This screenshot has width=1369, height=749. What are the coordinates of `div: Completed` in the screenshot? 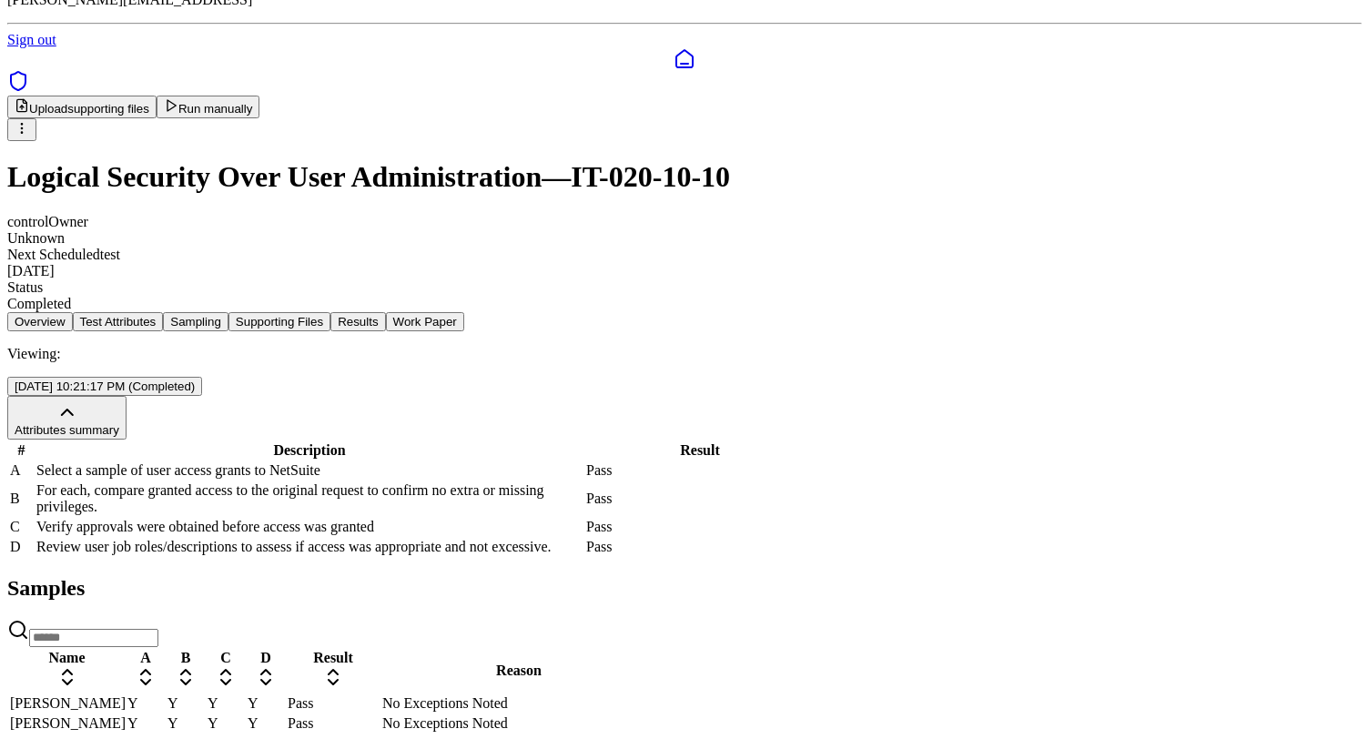 It's located at (684, 304).